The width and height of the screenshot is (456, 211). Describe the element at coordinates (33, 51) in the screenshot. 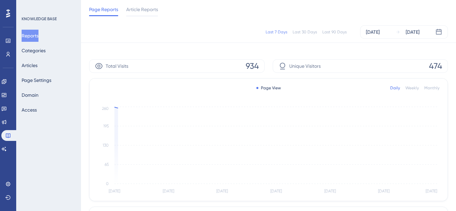

I see `button: Categories` at that location.